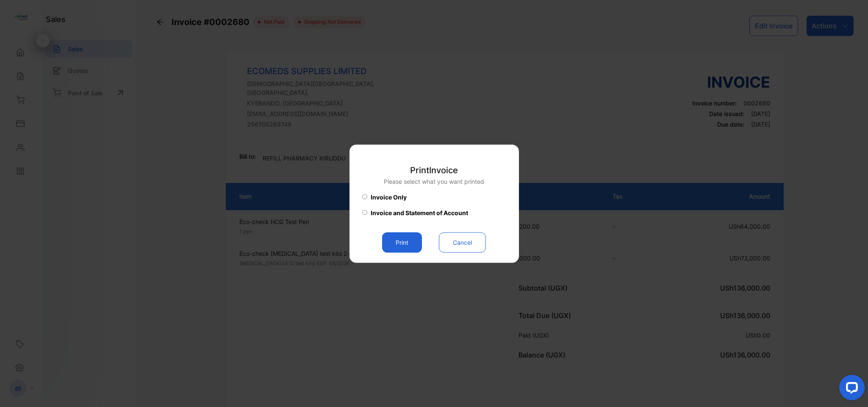  I want to click on button: Open LiveChat chat widget, so click(19, 16).